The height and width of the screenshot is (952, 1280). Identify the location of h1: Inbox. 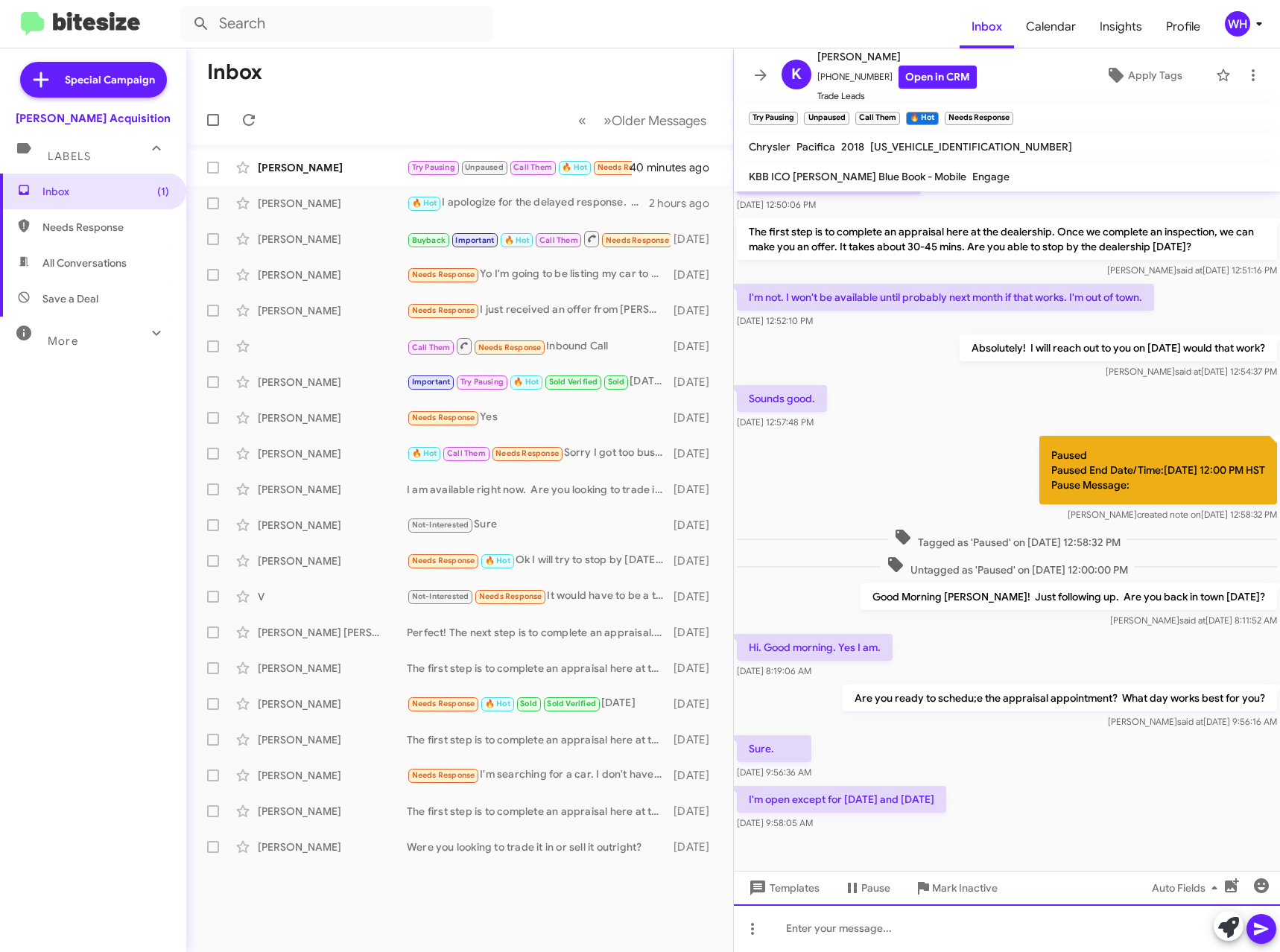
(234, 73).